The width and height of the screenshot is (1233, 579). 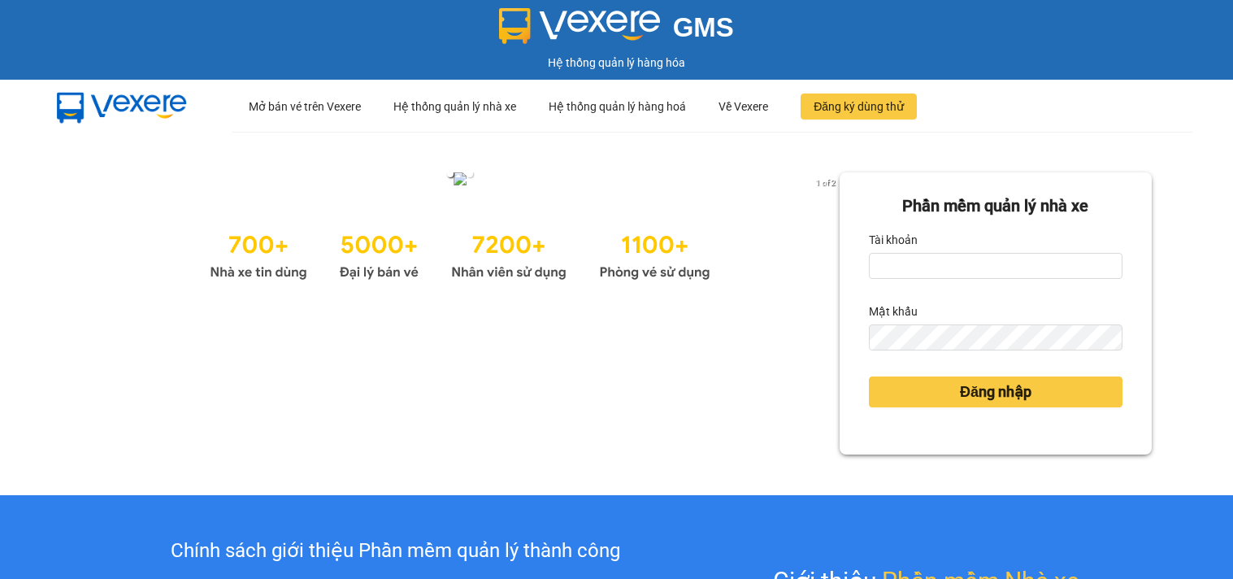 I want to click on input: Mật khẩu, so click(x=996, y=337).